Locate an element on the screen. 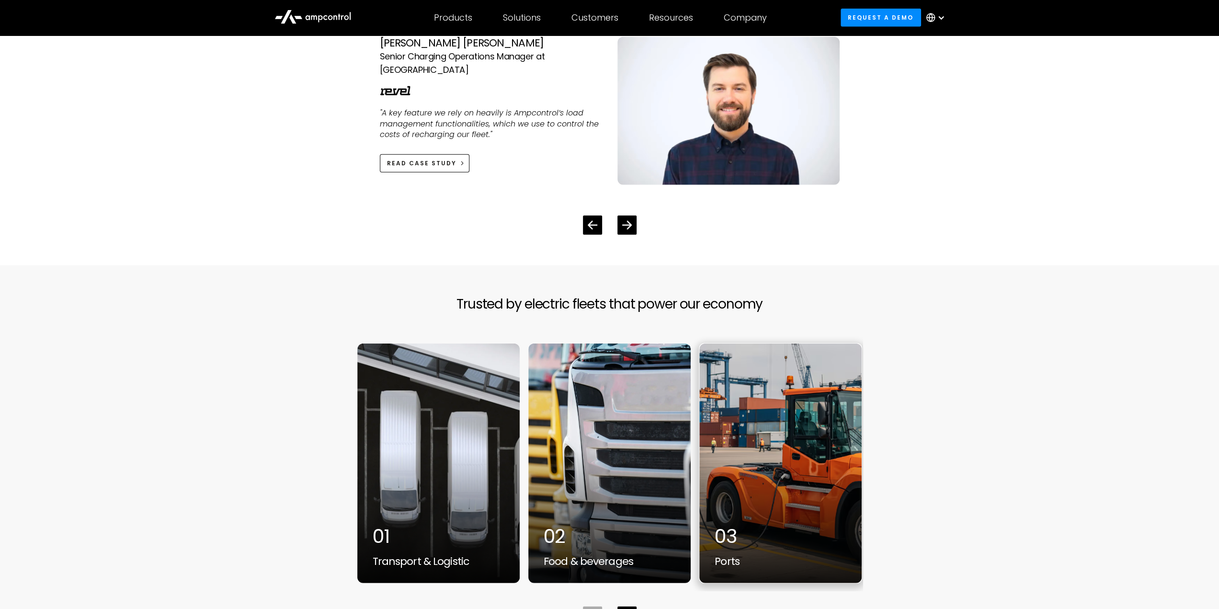  a: eletric terminal tractor at port03Ports is located at coordinates (780, 463).